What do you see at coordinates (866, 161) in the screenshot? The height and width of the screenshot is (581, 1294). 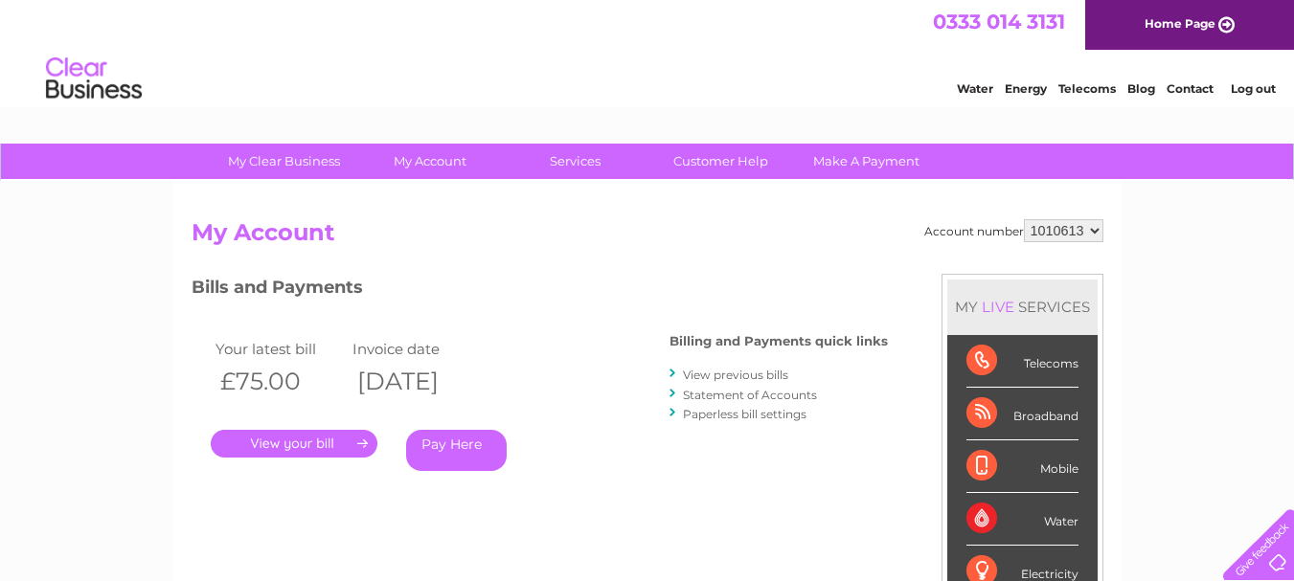 I see `a: Make A Payment` at bounding box center [866, 161].